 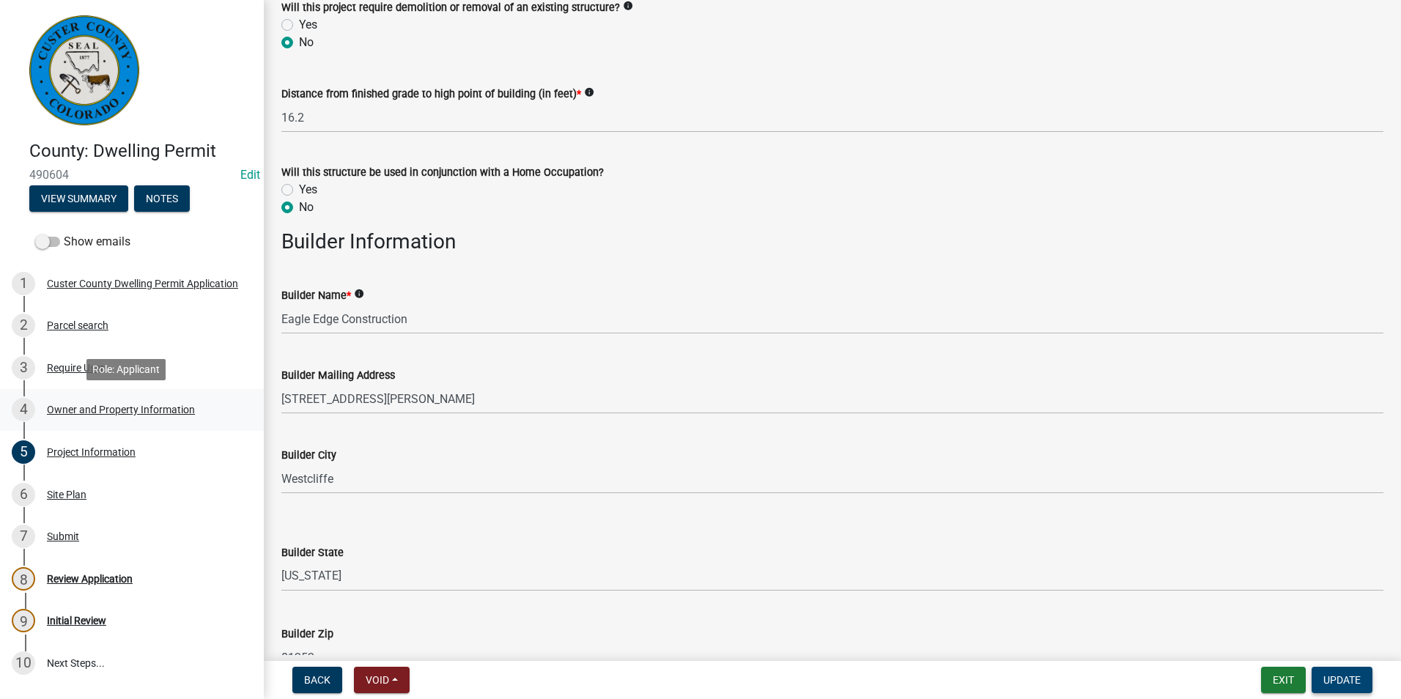 What do you see at coordinates (23, 536) in the screenshot?
I see `div: 7` at bounding box center [23, 536].